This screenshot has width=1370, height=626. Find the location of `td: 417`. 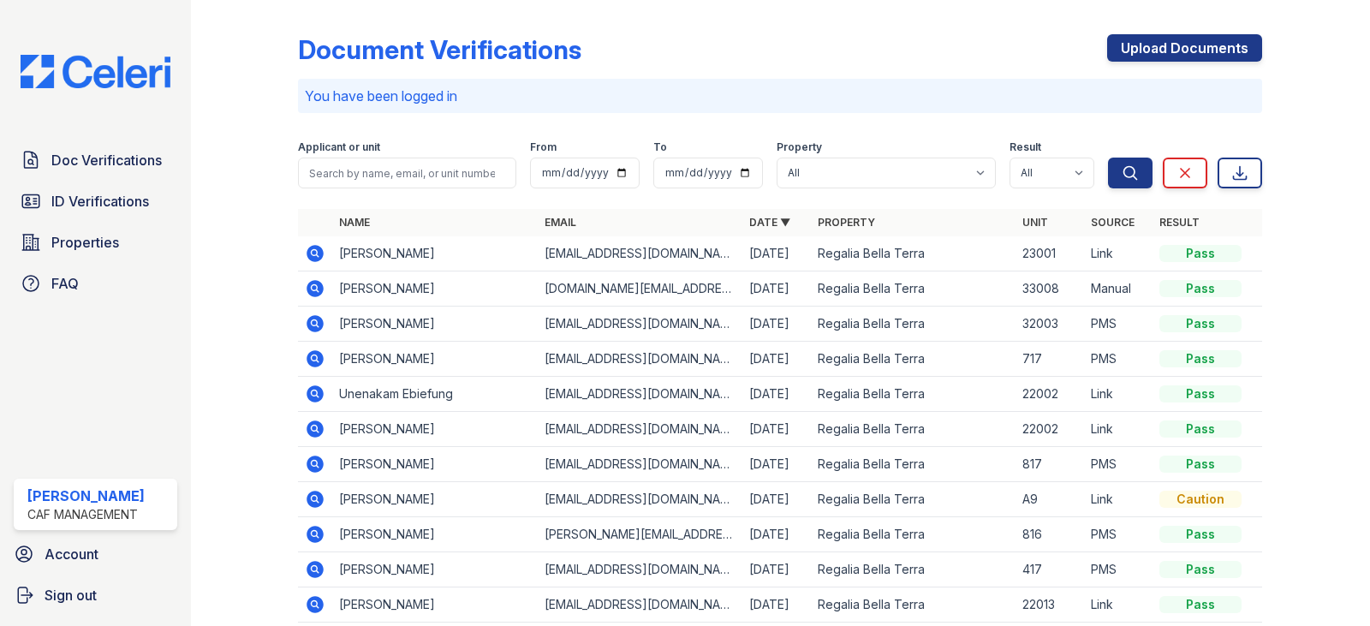

td: 417 is located at coordinates (1050, 569).